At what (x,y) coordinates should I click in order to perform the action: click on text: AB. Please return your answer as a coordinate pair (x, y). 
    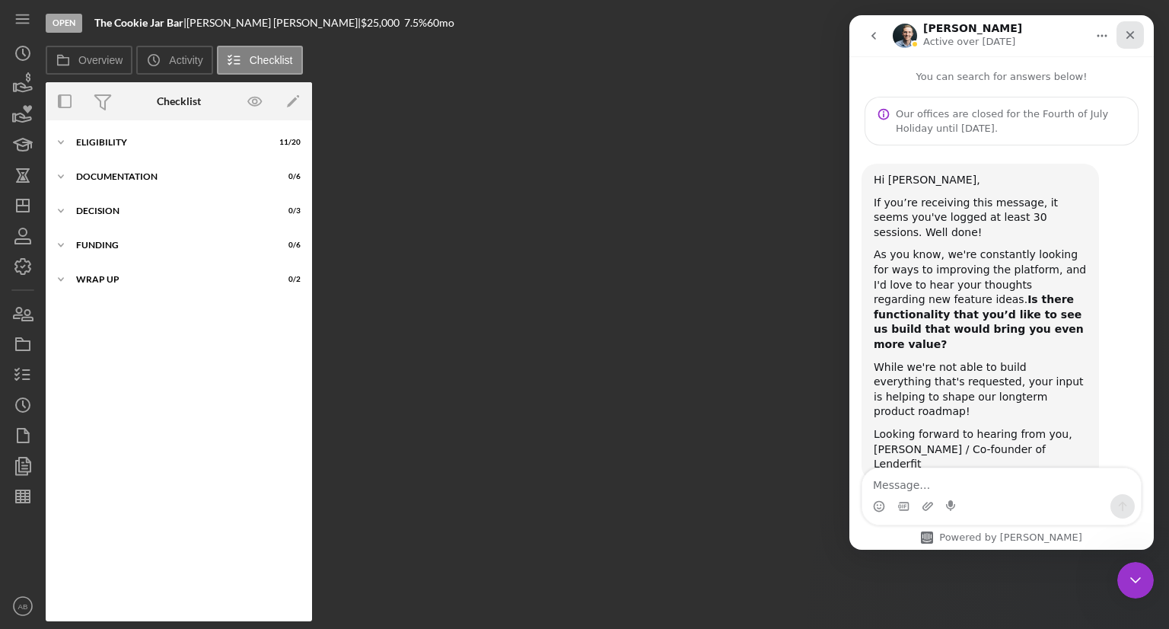
    Looking at the image, I should click on (23, 606).